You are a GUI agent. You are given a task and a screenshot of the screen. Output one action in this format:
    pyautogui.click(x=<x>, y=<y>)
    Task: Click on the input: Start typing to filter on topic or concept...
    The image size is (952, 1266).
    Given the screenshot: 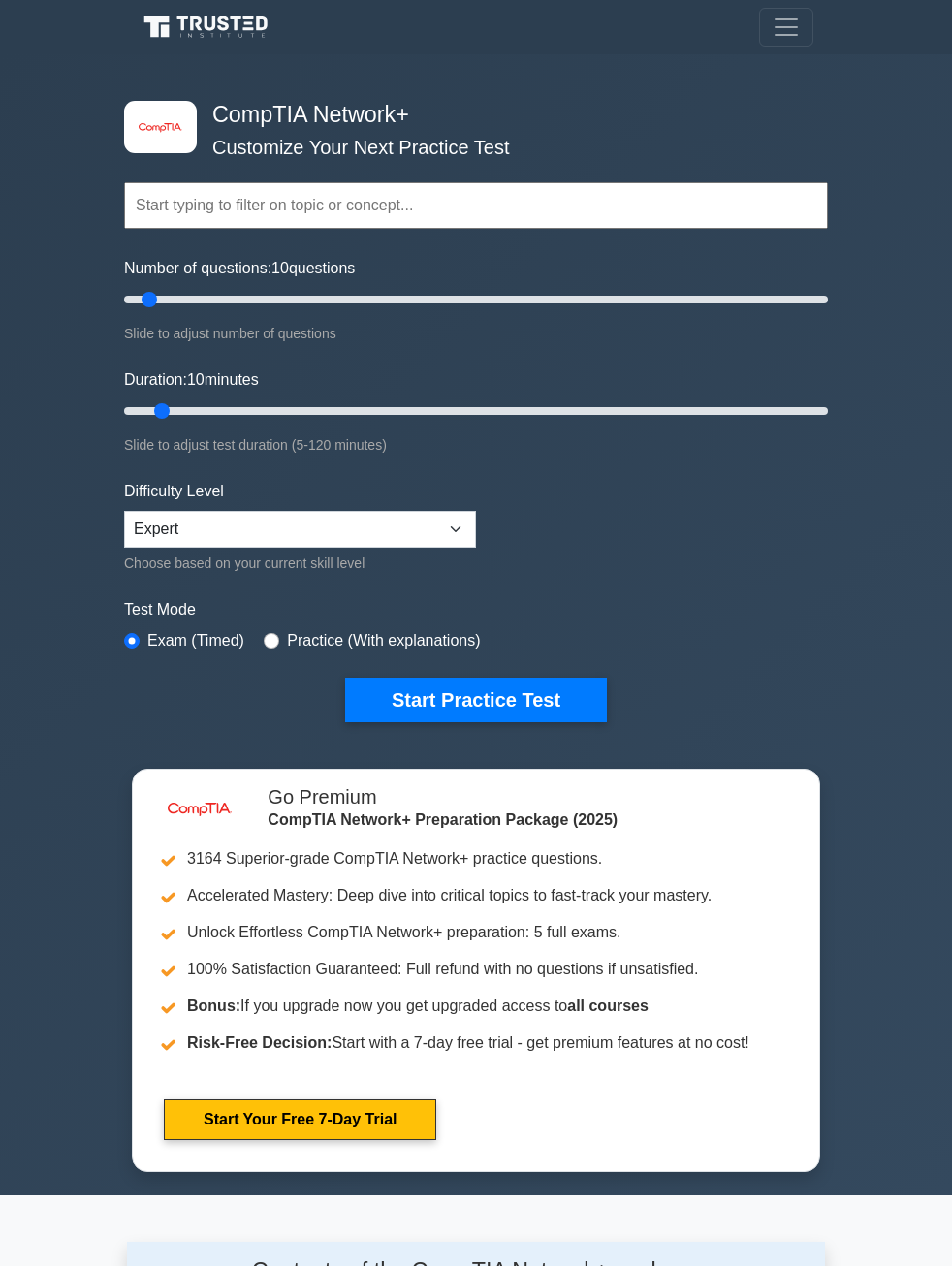 What is the action you would take?
    pyautogui.click(x=476, y=206)
    